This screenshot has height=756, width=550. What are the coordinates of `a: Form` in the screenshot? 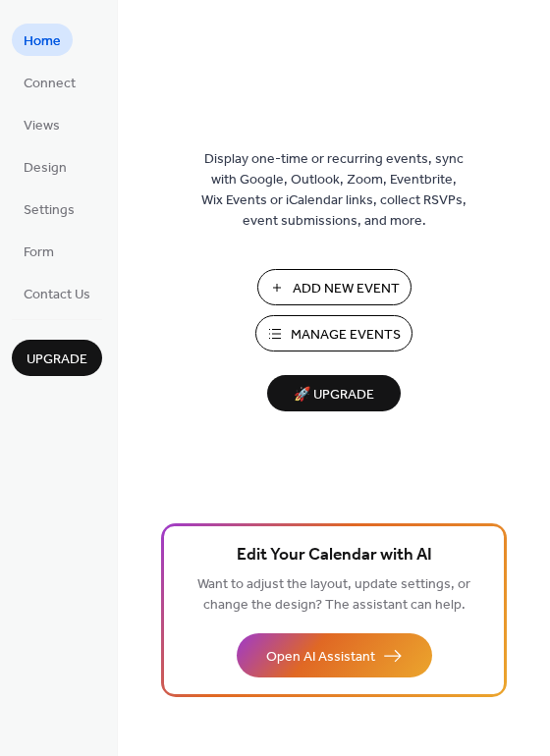 It's located at (38, 250).